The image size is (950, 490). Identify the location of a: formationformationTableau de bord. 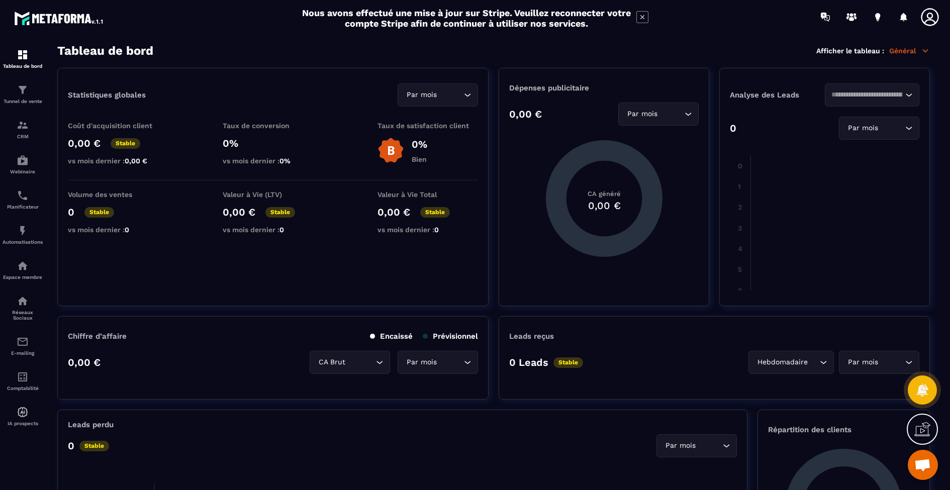
(23, 59).